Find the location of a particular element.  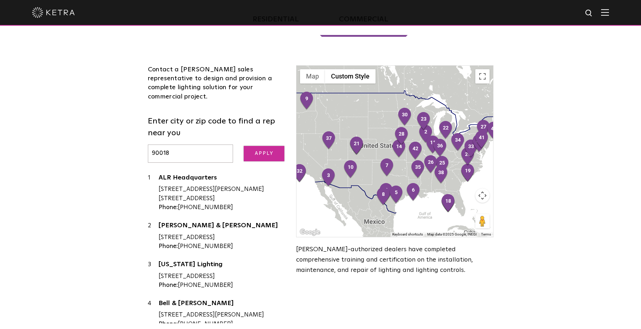

div: 32 is located at coordinates (300, 173).